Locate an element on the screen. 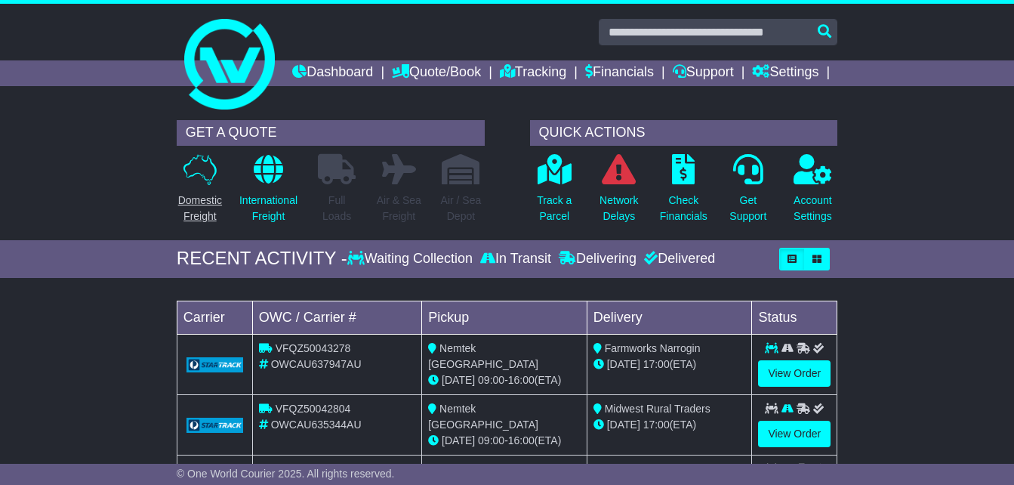  p: Air & Sea Freight is located at coordinates (399, 208).